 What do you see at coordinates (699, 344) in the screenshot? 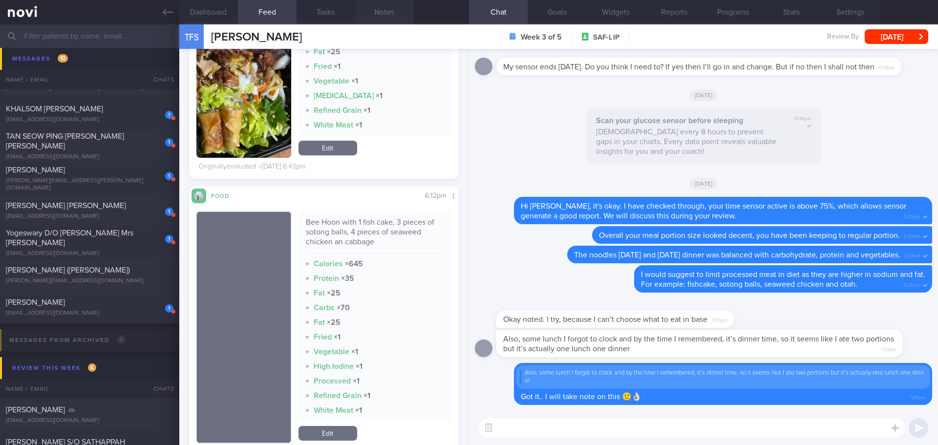
I see `span: Also, some lunch I forgot to clock and by the time I remembered, it’s dinner time, so it seems li...` at bounding box center [699, 344].